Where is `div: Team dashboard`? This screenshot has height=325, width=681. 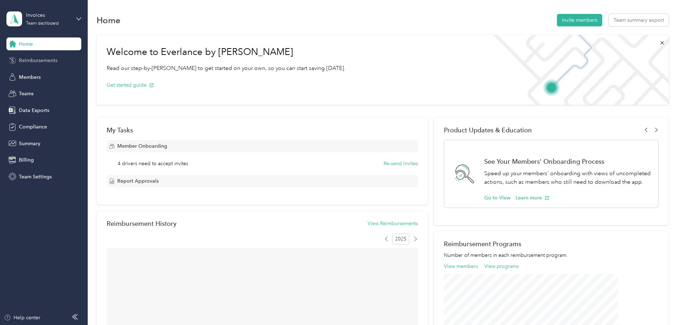
div: Team dashboard is located at coordinates (42, 24).